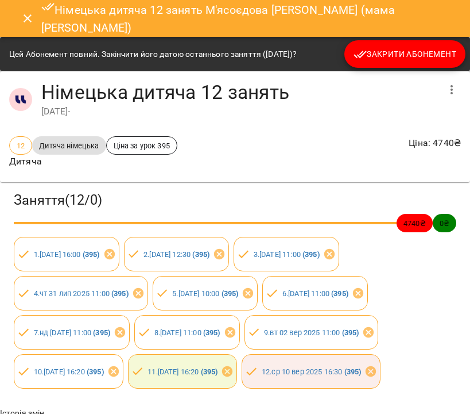 This screenshot has width=470, height=414. Describe the element at coordinates (21, 145) in the screenshot. I see `span: 12` at that location.